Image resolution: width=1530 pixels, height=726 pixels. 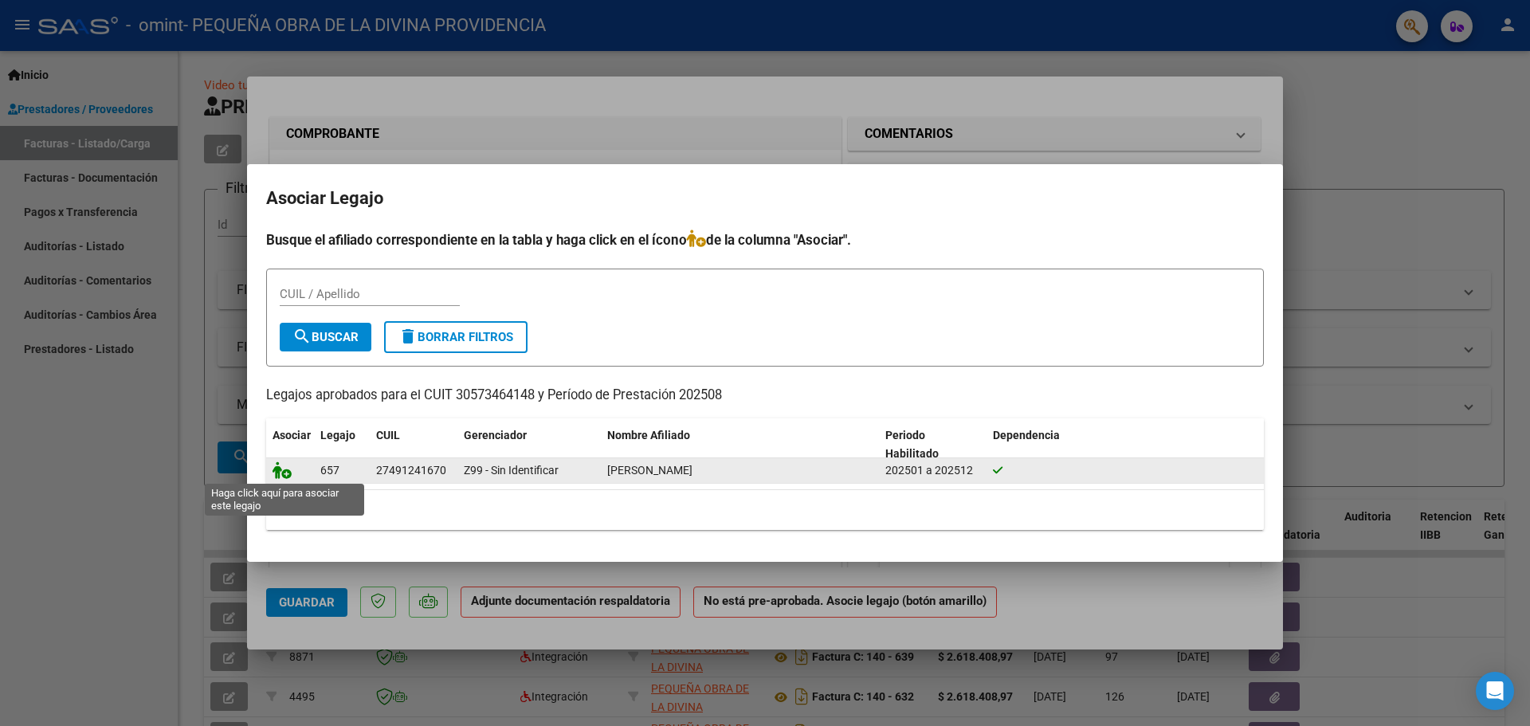 What do you see at coordinates (765, 240) in the screenshot?
I see `h4: Busque el afiliado correspondiente en la tabla y haga click en el ícono de la columna "Asociar".` at bounding box center [765, 240].